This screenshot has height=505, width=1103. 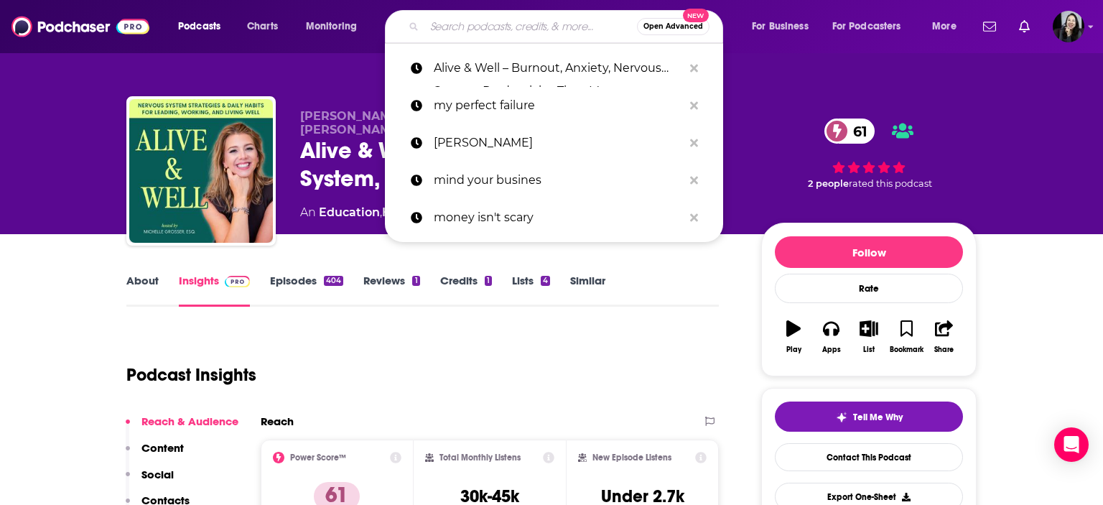 What do you see at coordinates (869, 457) in the screenshot?
I see `a: Contact This Podcast` at bounding box center [869, 457].